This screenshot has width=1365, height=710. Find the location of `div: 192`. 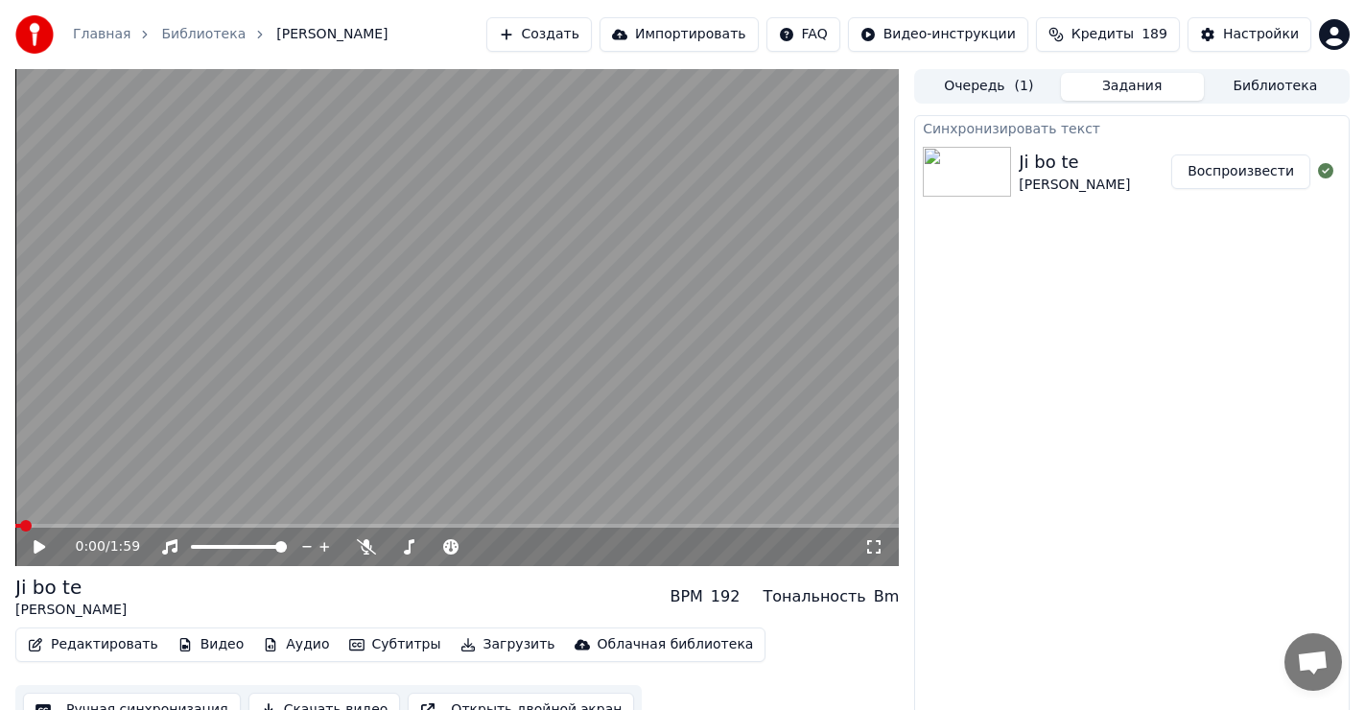

div: 192 is located at coordinates (725, 597).